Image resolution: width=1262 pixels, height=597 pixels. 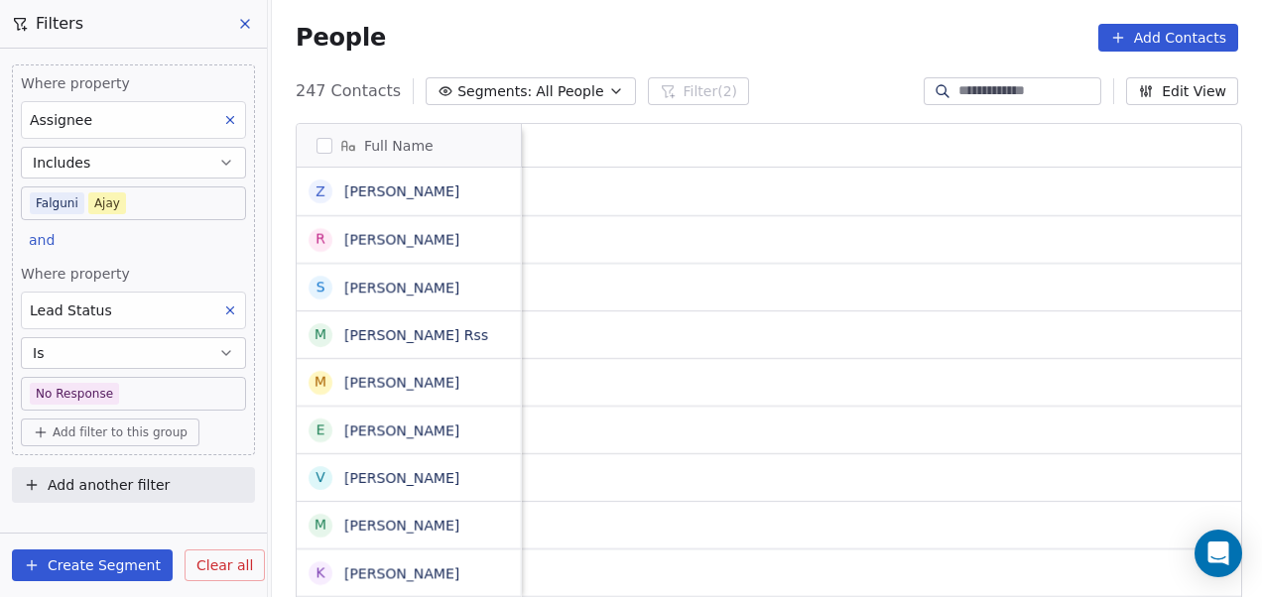 What do you see at coordinates (1182, 91) in the screenshot?
I see `button: Edit View` at bounding box center [1182, 91].